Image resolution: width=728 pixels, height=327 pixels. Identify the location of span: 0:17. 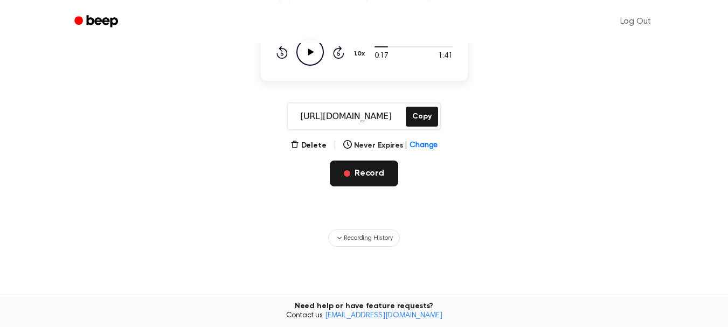
(382, 56).